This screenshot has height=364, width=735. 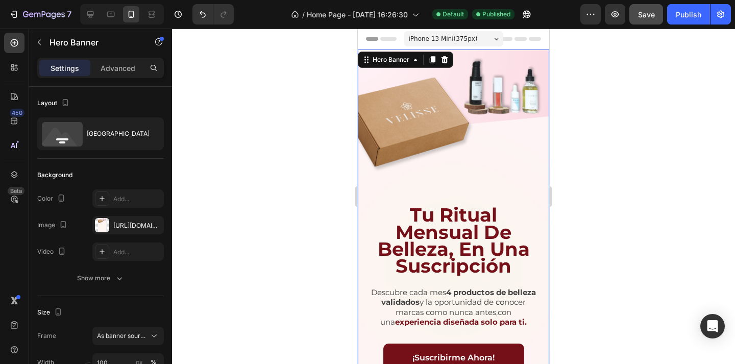 What do you see at coordinates (17, 113) in the screenshot?
I see `div: 450` at bounding box center [17, 113].